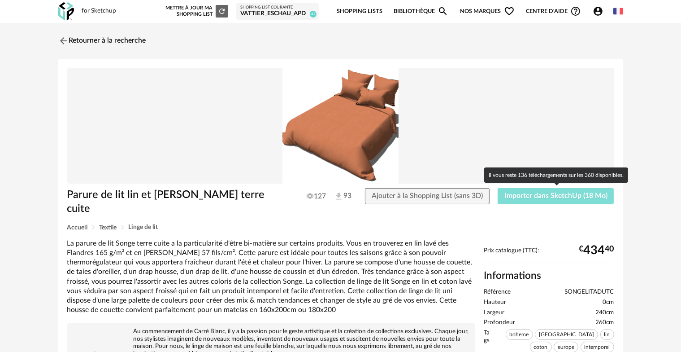  I want to click on div: Vattier_Eschau_APD, so click(278, 14).